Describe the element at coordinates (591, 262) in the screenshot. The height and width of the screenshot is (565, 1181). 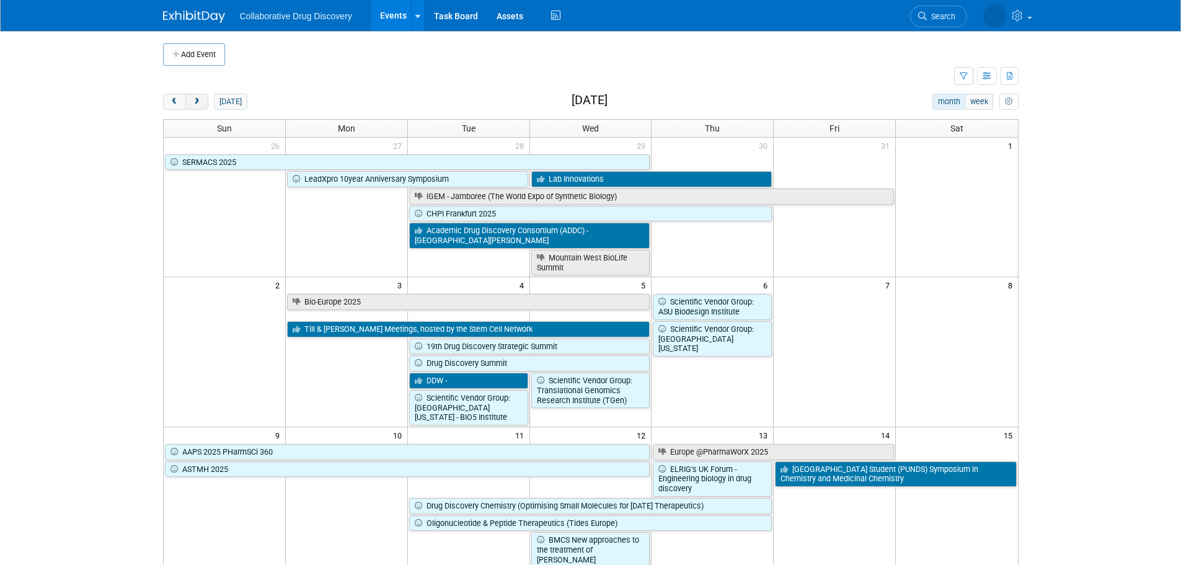
I see `a: Mountain West BioLife Summit` at that location.